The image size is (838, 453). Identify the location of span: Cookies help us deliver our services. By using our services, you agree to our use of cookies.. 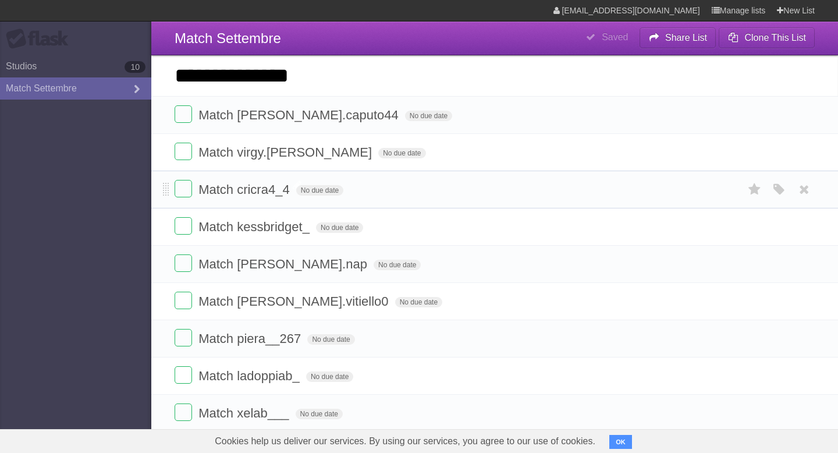
(405, 441).